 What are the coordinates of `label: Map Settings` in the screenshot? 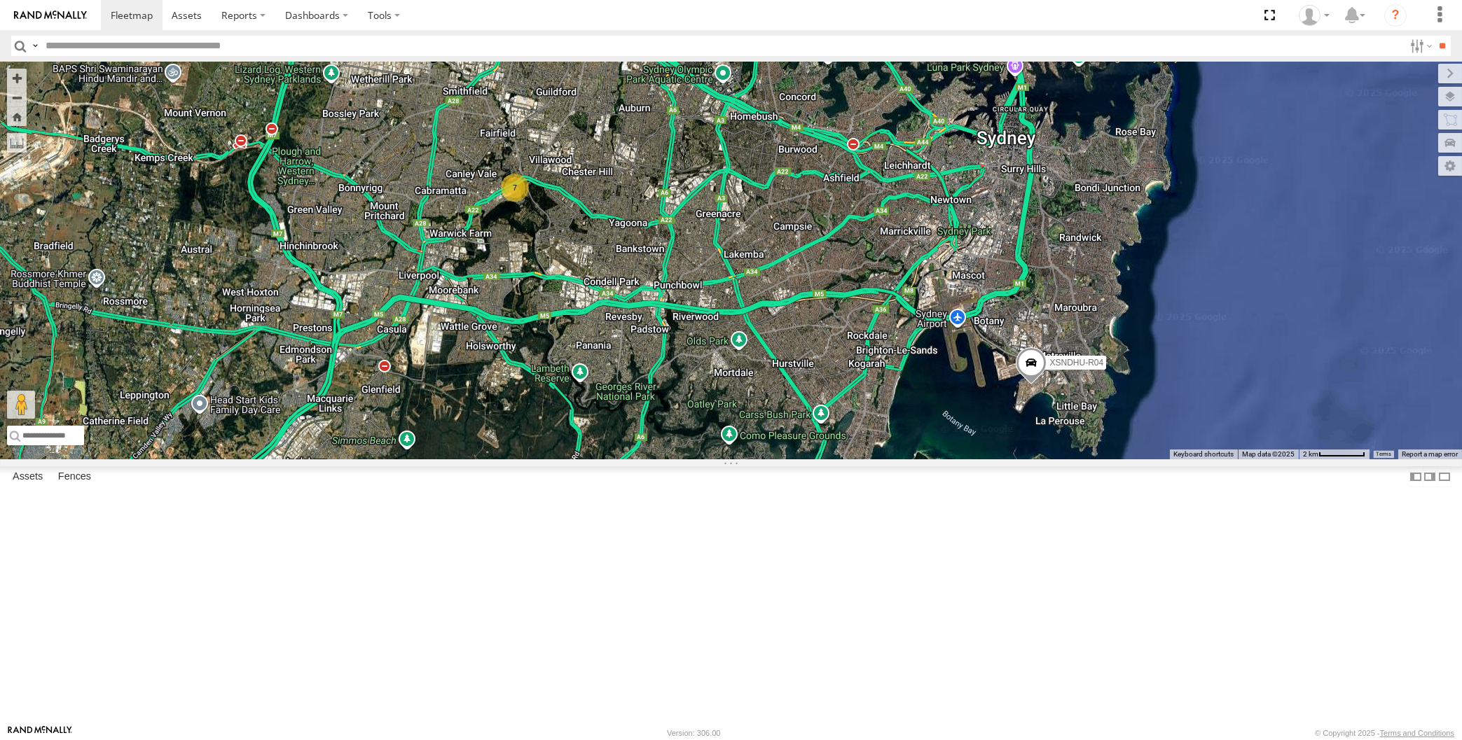 It's located at (1450, 166).